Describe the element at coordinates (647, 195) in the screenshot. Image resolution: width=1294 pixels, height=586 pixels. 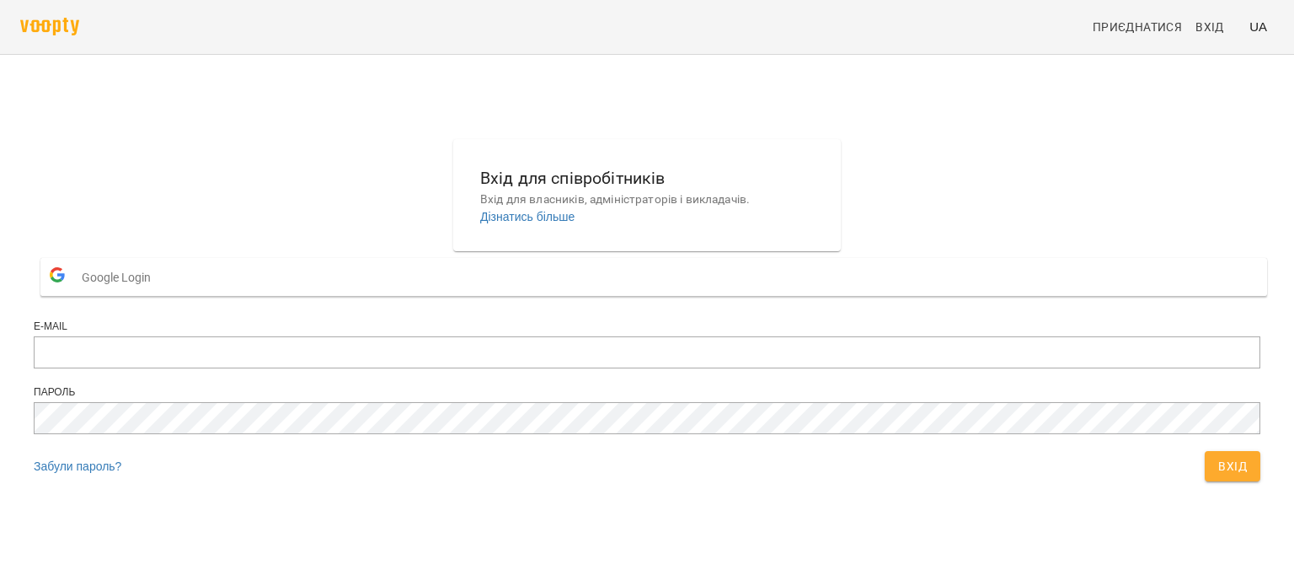
I see `button: Вхід для співробітниківВхід для власників, адміністраторів і викладачів.Дізнатись більше` at that location.